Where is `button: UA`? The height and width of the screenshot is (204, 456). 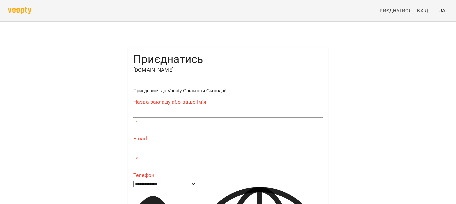
button: UA is located at coordinates (442, 10).